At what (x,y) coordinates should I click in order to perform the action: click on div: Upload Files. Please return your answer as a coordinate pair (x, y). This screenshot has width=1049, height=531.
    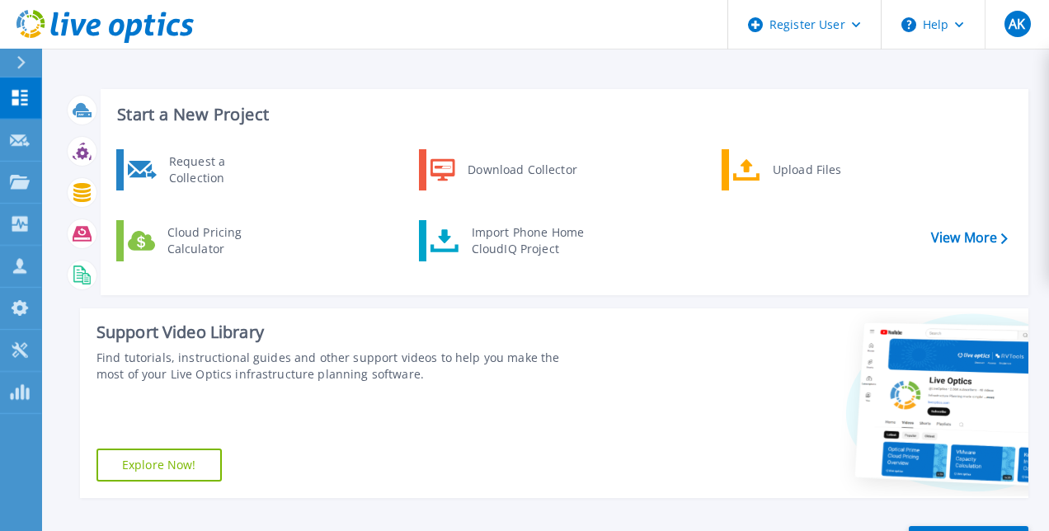
    Looking at the image, I should click on (826, 170).